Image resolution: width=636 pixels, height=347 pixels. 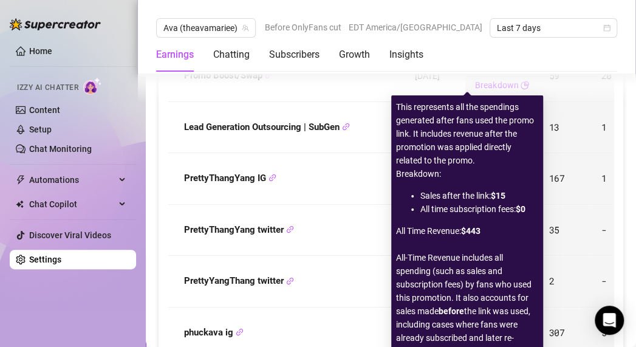 I want to click on div: Open Intercom Messenger, so click(x=610, y=320).